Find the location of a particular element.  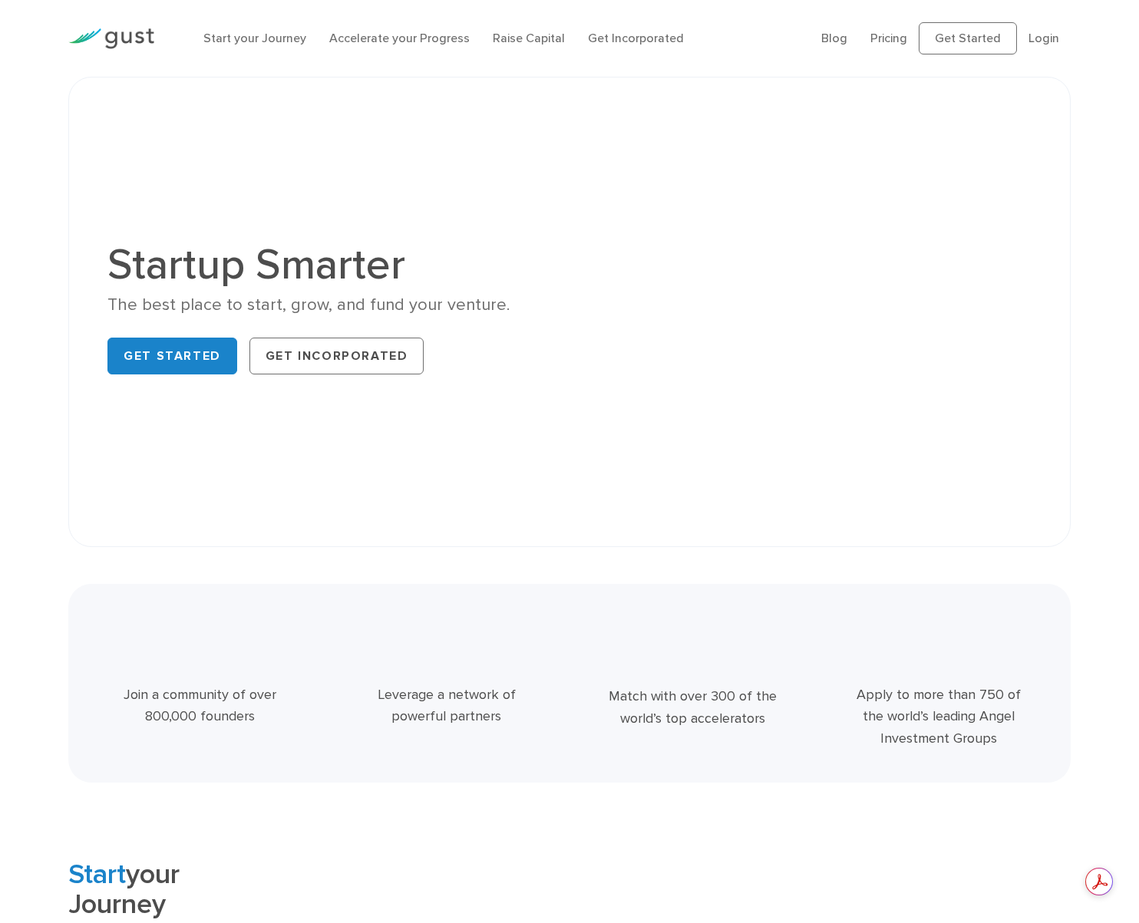

span: Start is located at coordinates (97, 874).